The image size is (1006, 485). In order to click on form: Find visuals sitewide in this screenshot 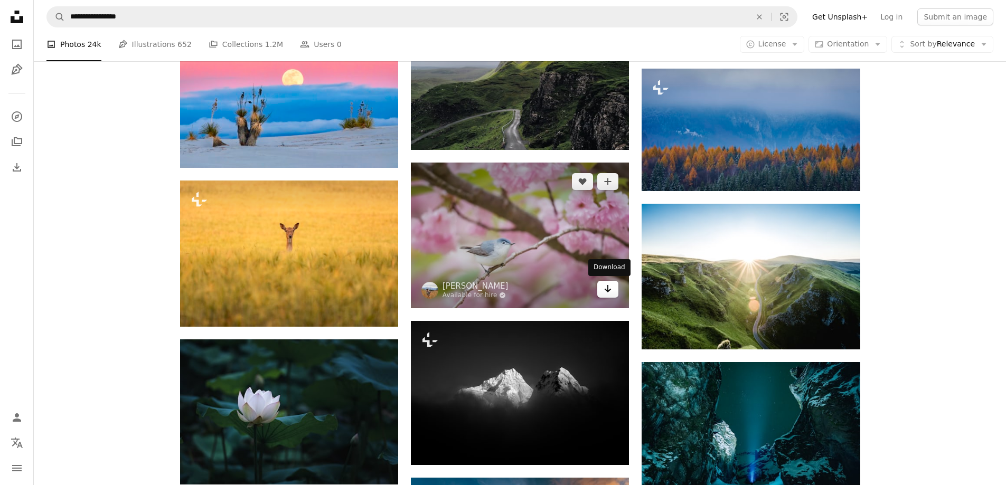, I will do `click(422, 17)`.